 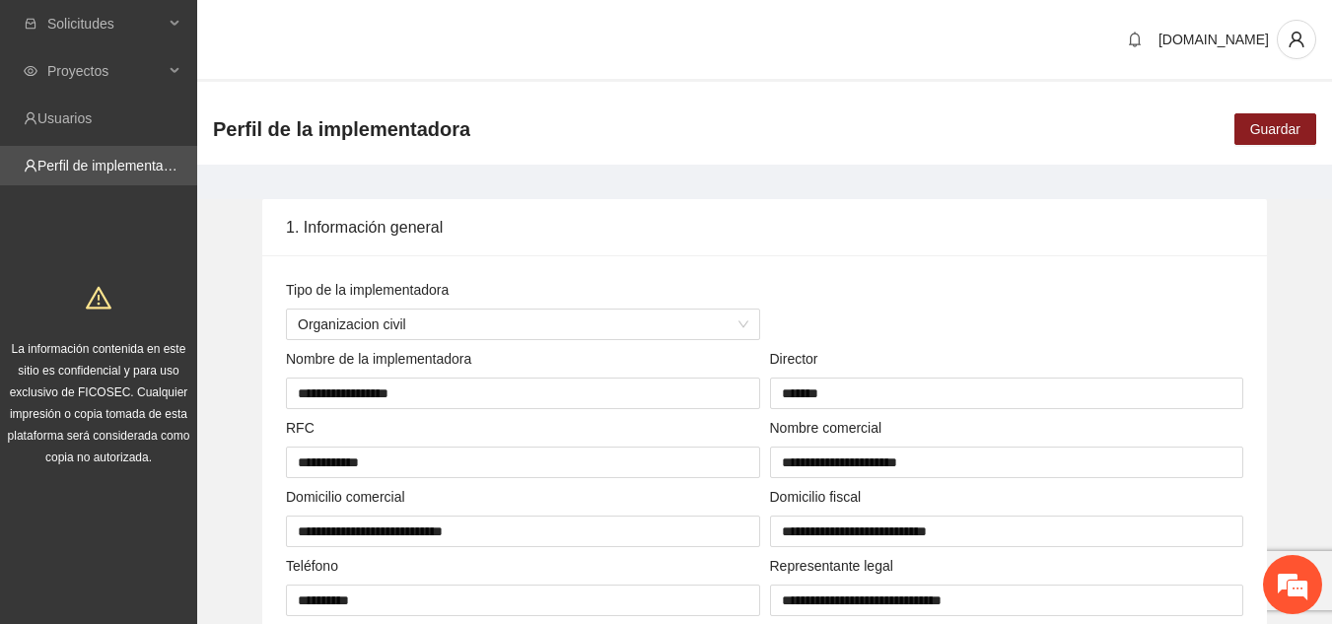 I want to click on span: Organizacion civil, so click(x=523, y=324).